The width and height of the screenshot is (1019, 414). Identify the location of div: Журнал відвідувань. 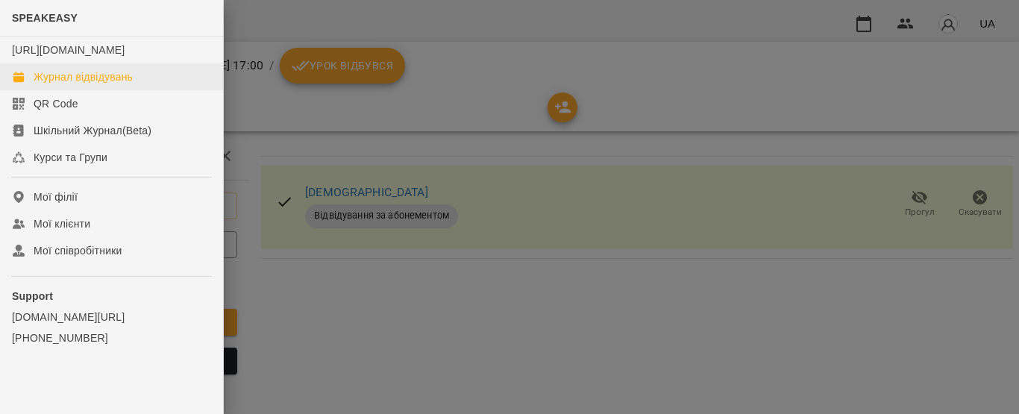
(83, 77).